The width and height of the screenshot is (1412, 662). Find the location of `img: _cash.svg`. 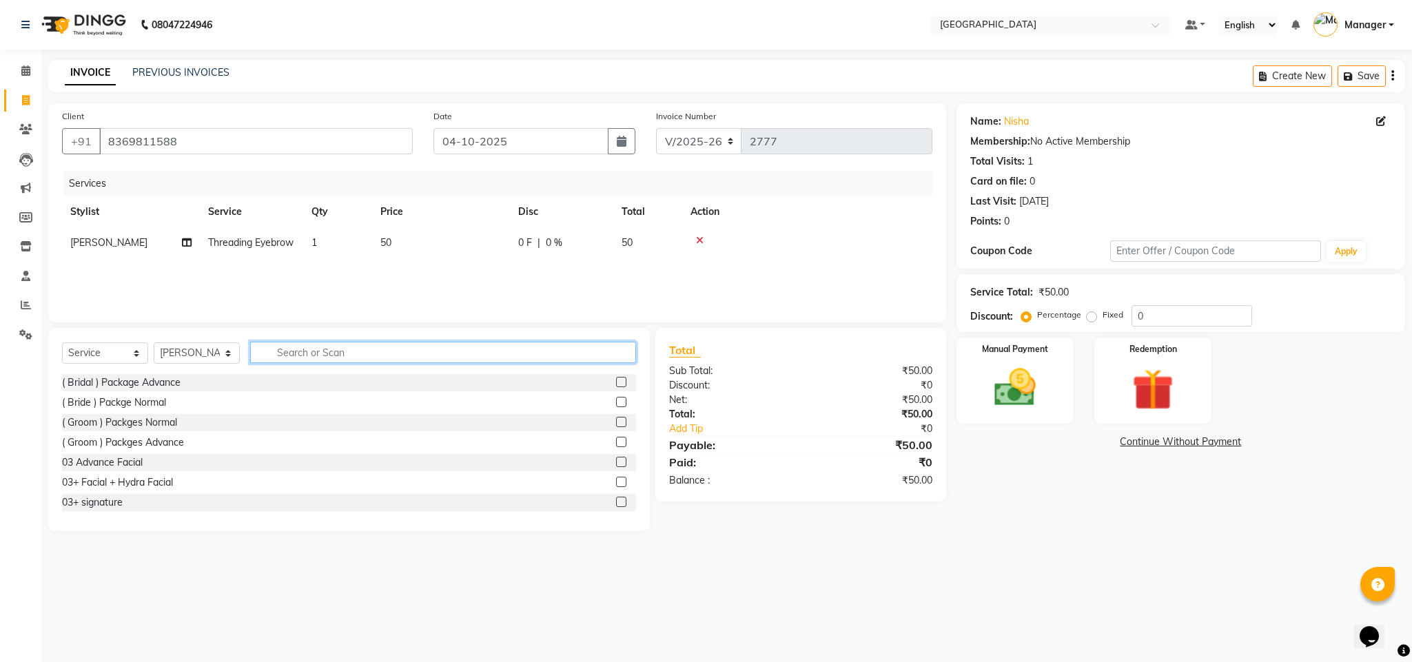

img: _cash.svg is located at coordinates (1015, 387).